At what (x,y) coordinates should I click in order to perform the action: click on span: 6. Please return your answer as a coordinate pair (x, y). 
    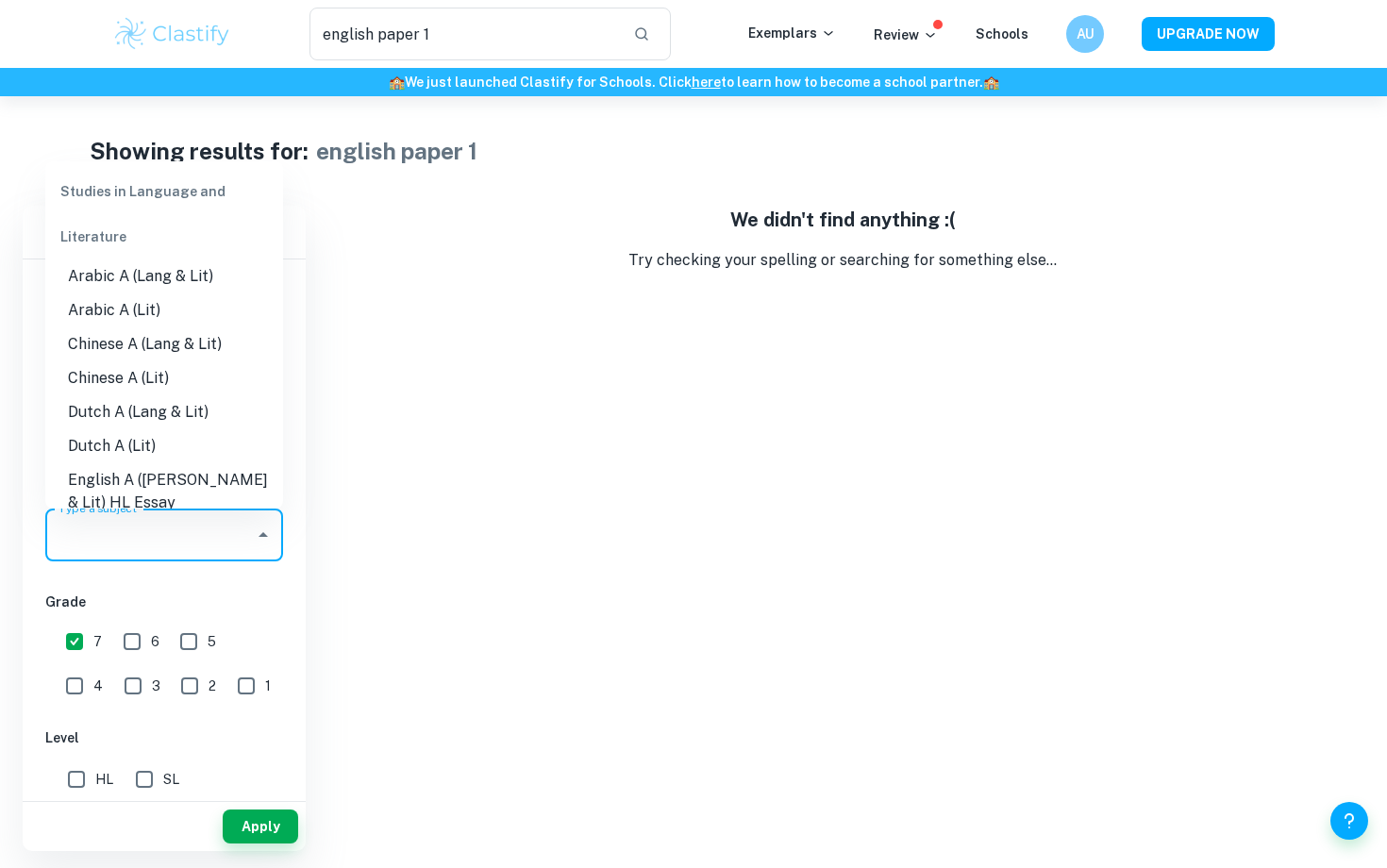
    Looking at the image, I should click on (155, 642).